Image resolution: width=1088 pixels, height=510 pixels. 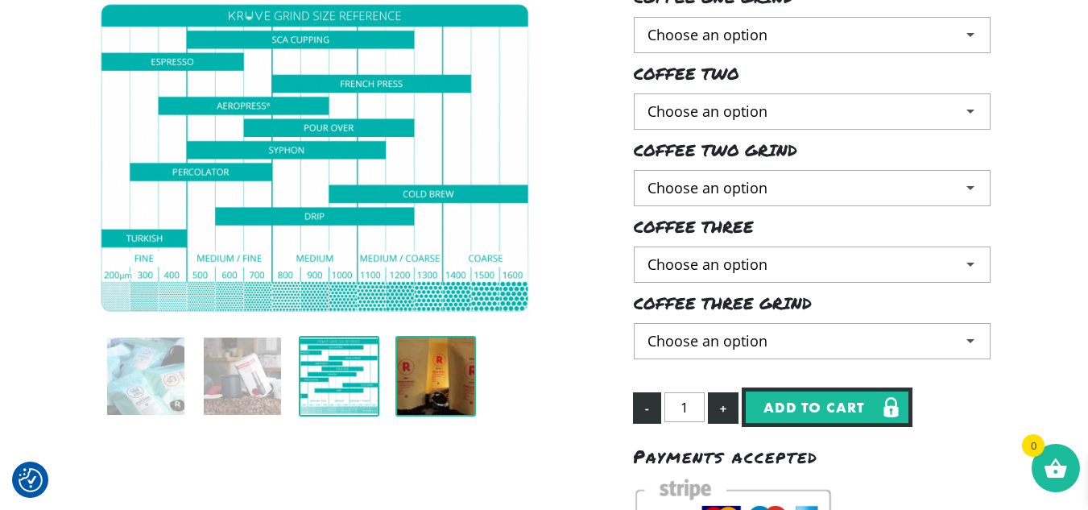 I want to click on img: Aeropress, so click(x=243, y=376).